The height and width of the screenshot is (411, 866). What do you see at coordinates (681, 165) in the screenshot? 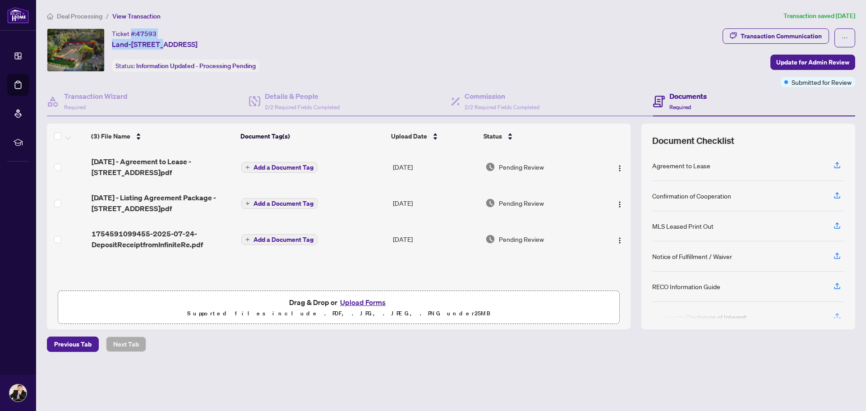
I see `div: Agreement to Lease` at bounding box center [681, 165].